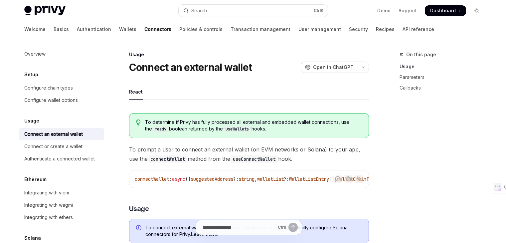 The image size is (506, 243). What do you see at coordinates (62, 193) in the screenshot?
I see `a: Integrating with viem` at bounding box center [62, 193].